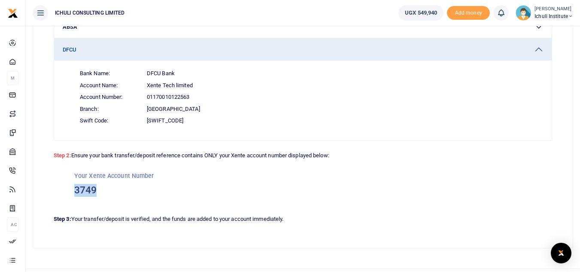 The width and height of the screenshot is (580, 272). I want to click on span: Branch:, so click(110, 109).